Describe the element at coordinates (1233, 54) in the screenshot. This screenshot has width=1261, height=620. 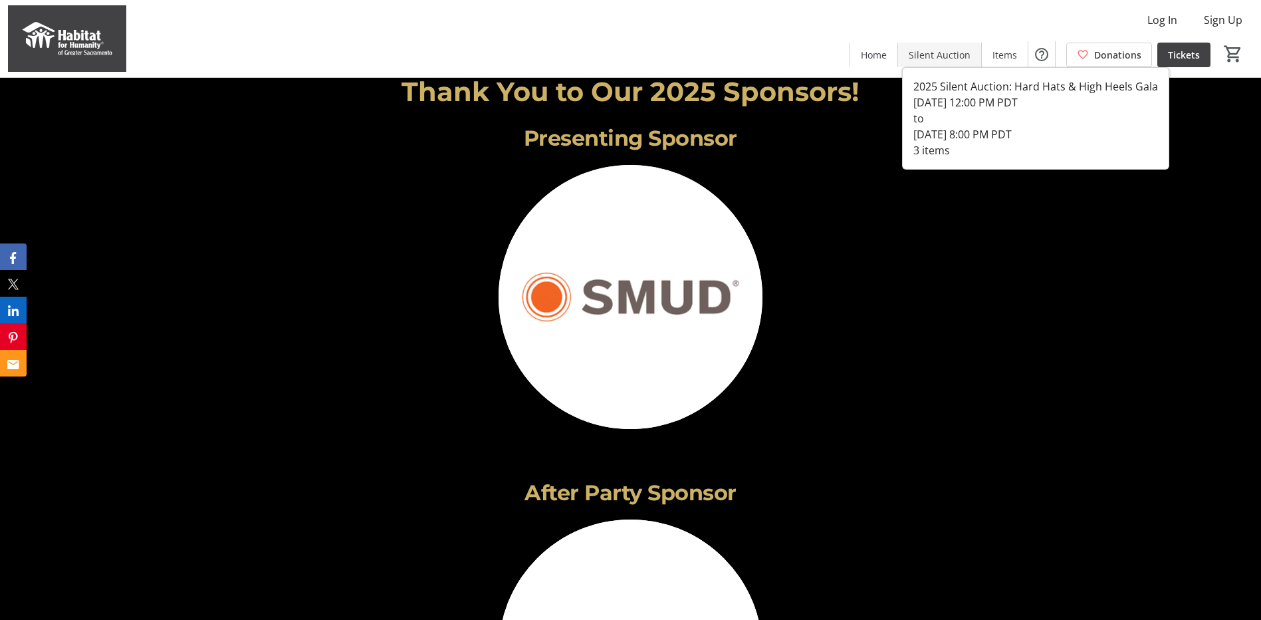
I see `button: Cart` at that location.